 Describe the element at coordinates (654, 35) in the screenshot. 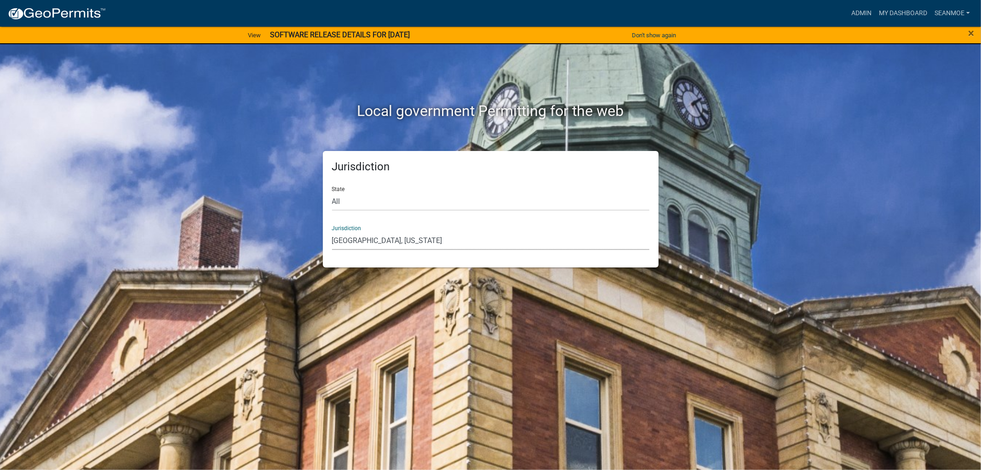

I see `button: Don't show again` at that location.